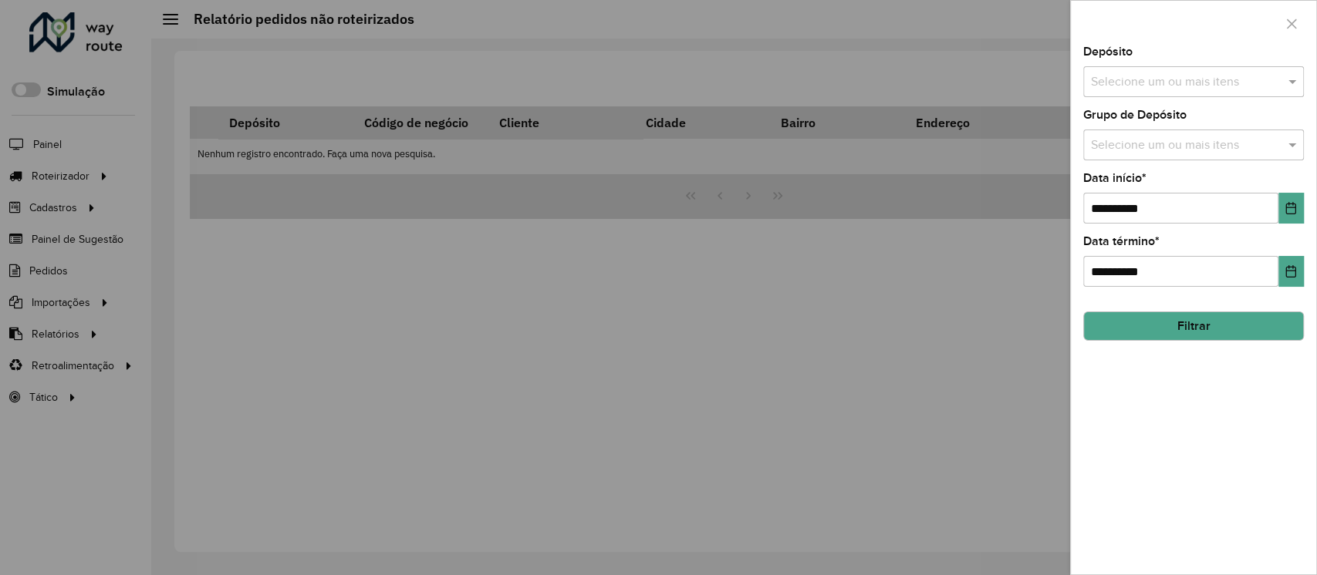  What do you see at coordinates (1193, 326) in the screenshot?
I see `button: Filtrar` at bounding box center [1193, 326].